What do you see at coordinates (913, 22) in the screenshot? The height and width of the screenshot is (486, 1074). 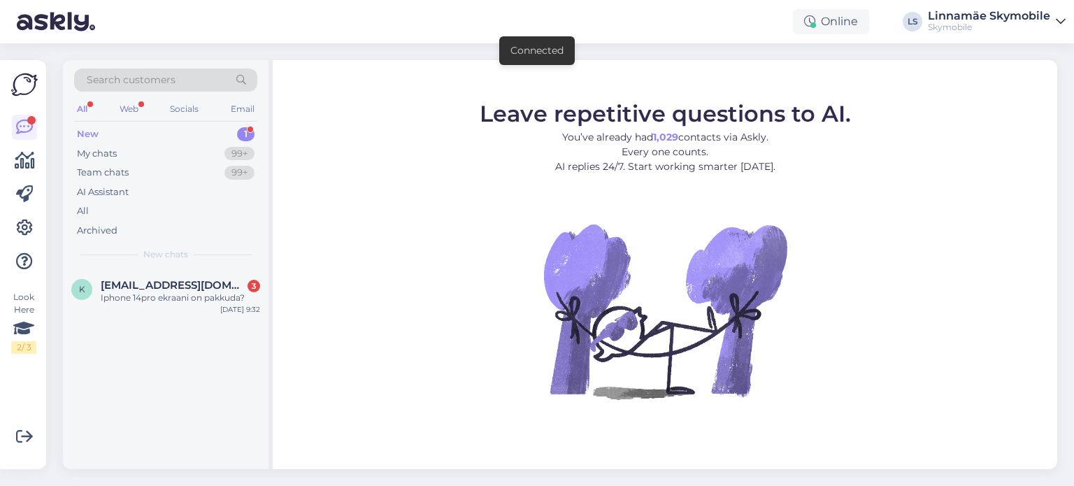 I see `div: LS` at bounding box center [913, 22].